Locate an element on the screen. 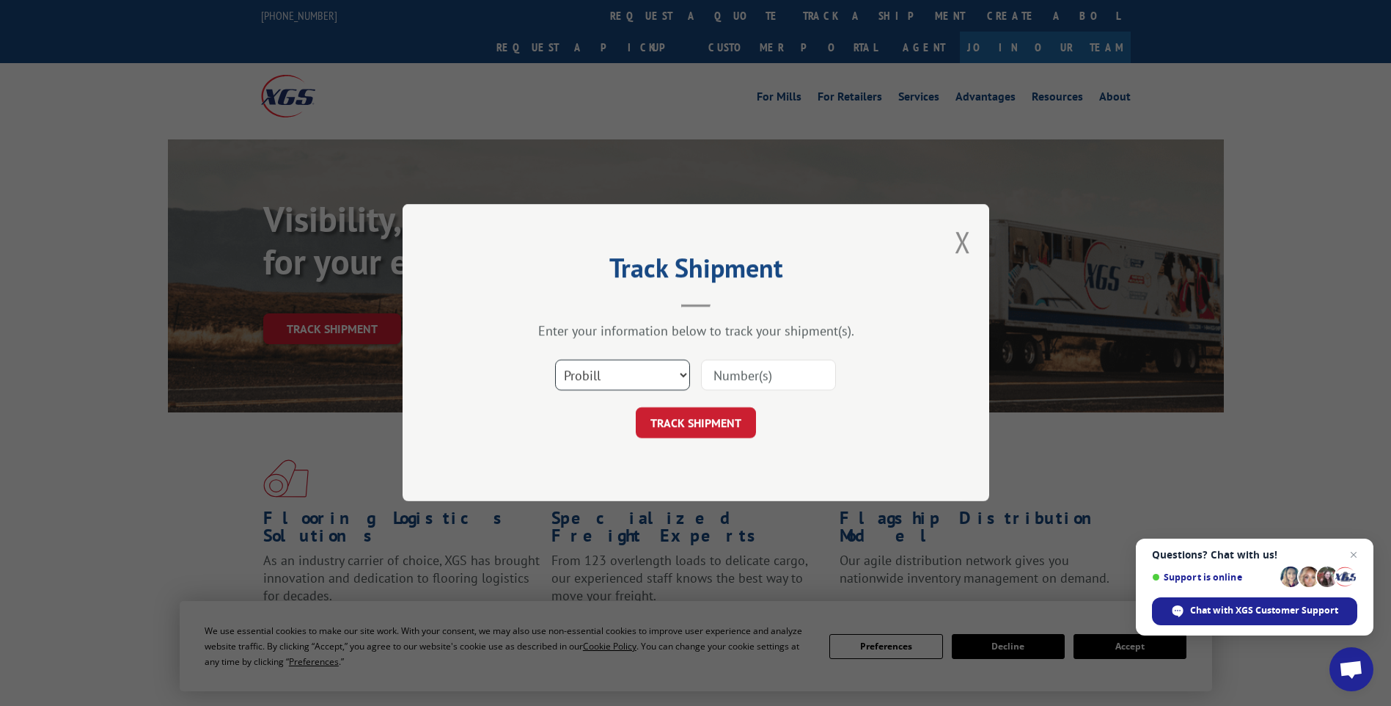 The height and width of the screenshot is (706, 1391). button: TRACK SHIPMENT is located at coordinates (696, 423).